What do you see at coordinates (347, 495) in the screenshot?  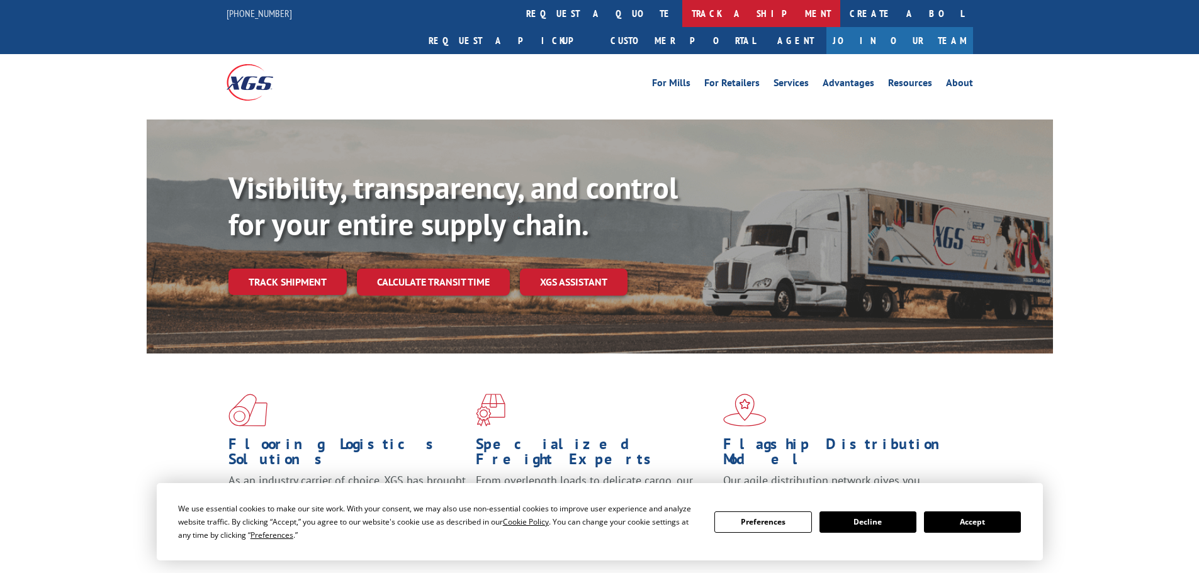 I see `span: As an industry carrier of choice, XGS has brought innovation and dedication to flooring logistics...` at bounding box center [347, 495].